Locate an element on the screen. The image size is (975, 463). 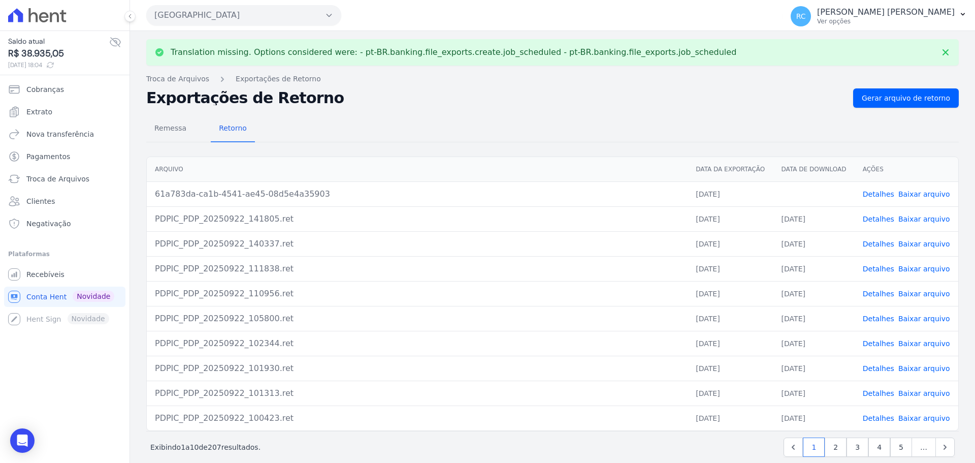
span: R$ 38.935,05 is located at coordinates (58, 53).